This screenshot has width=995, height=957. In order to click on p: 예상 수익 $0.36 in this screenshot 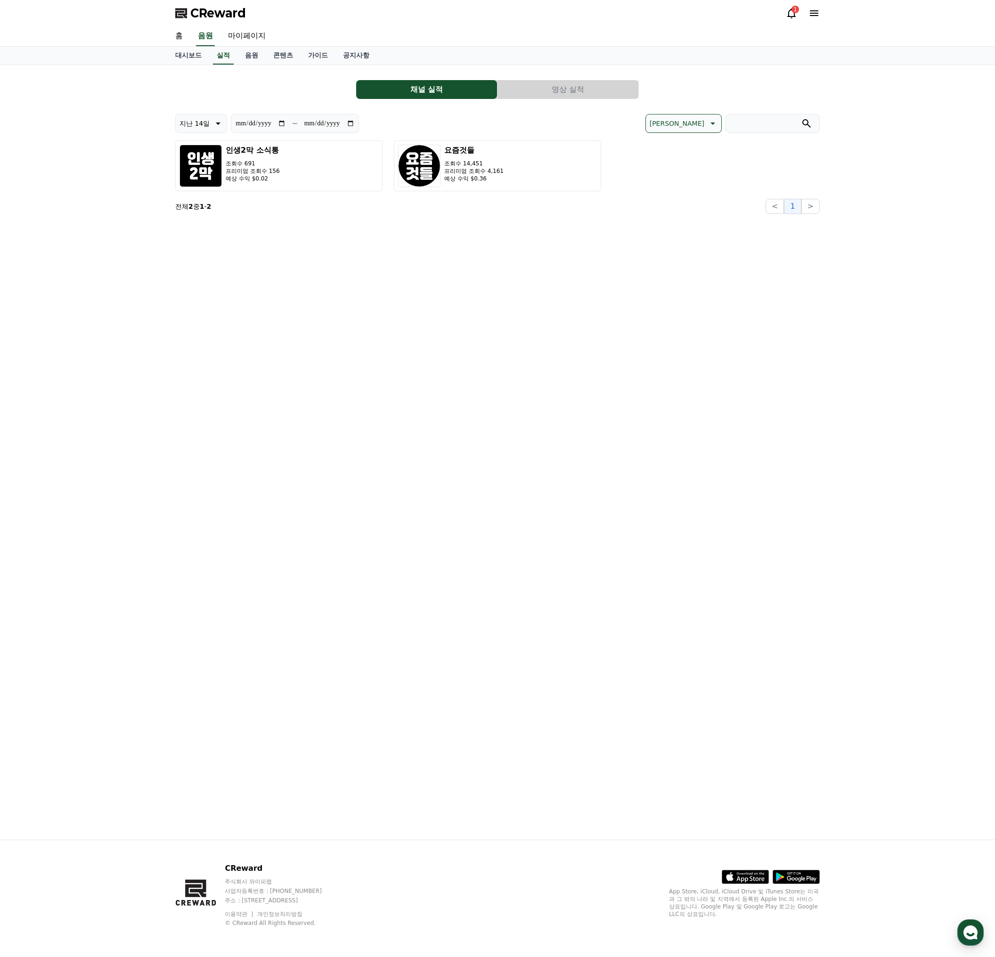, I will do `click(474, 179)`.